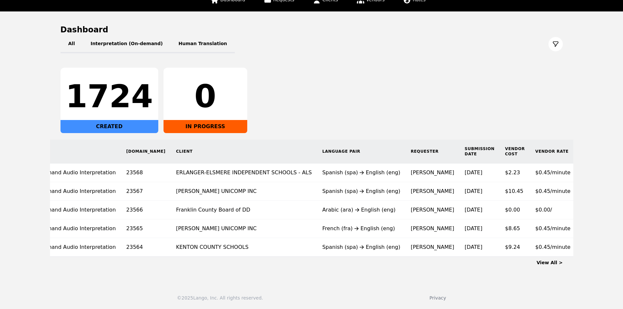 The width and height of the screenshot is (623, 309). I want to click on td: 23566, so click(146, 210).